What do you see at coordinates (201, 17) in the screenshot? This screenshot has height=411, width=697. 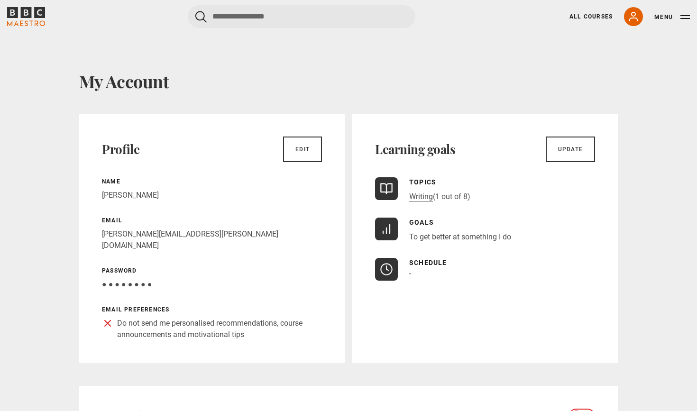 I see `button: Submit the search query` at bounding box center [201, 17].